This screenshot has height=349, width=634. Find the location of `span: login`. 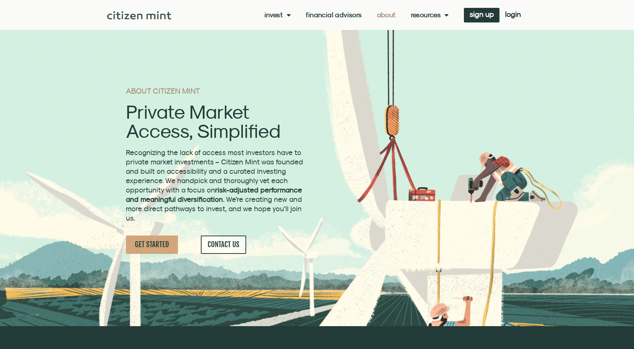

span: login is located at coordinates (513, 14).